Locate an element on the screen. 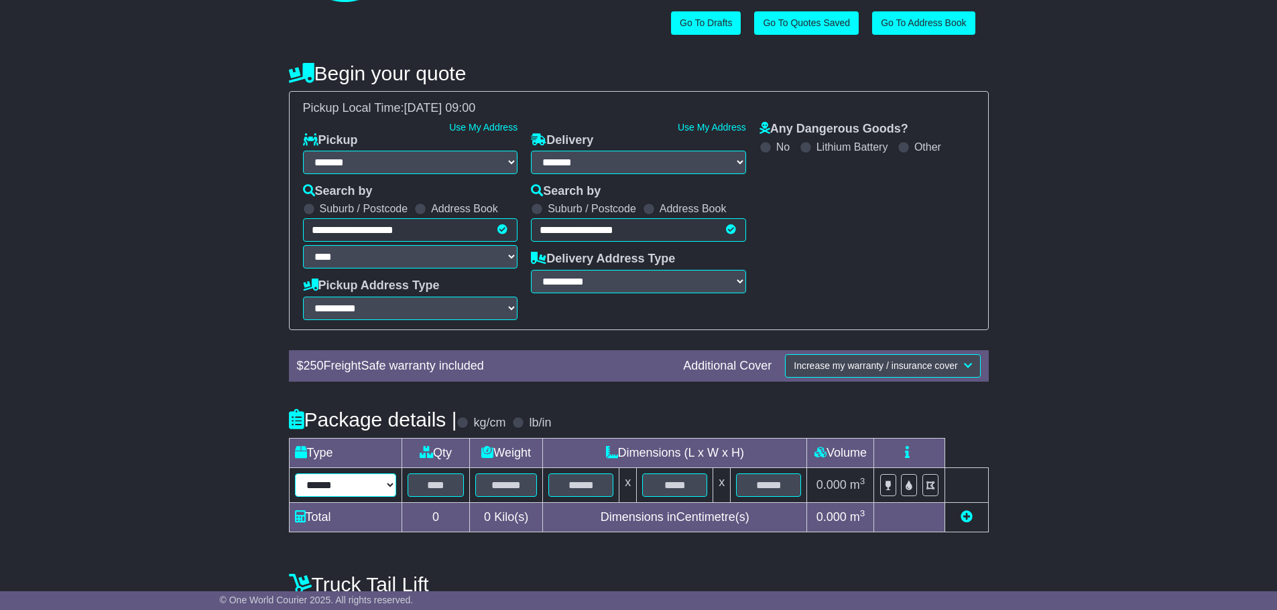 This screenshot has width=1277, height=610. button: Increase my warranty / insurance cover is located at coordinates (882, 366).